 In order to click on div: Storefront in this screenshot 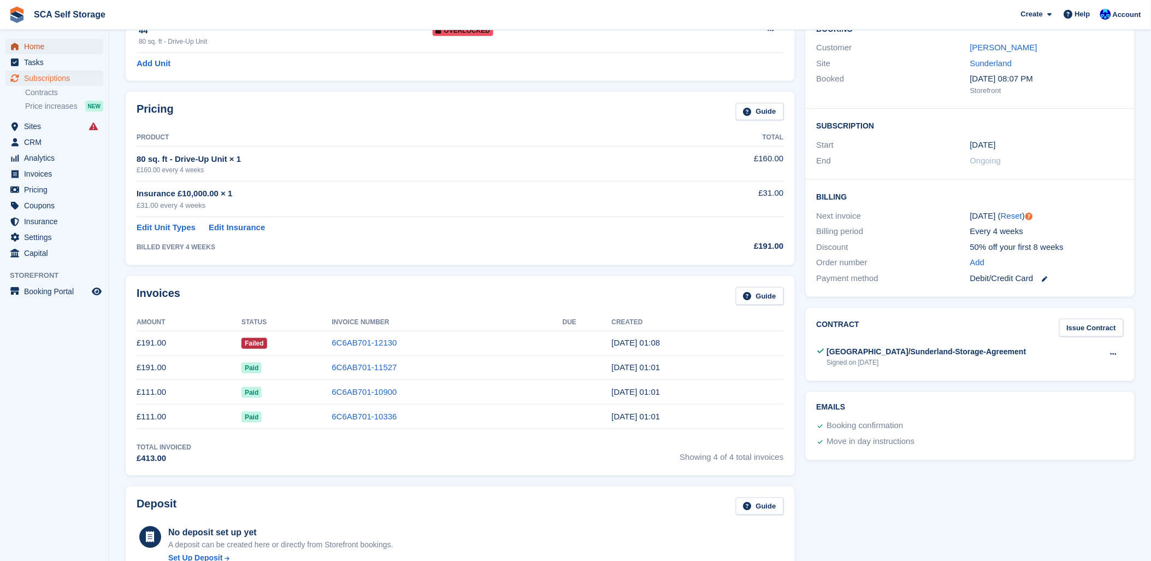, I will do `click(1047, 91)`.